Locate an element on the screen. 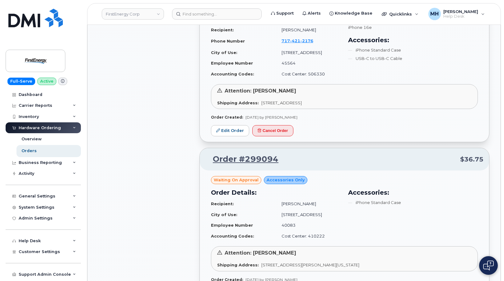  img: Open chat is located at coordinates (488, 266).